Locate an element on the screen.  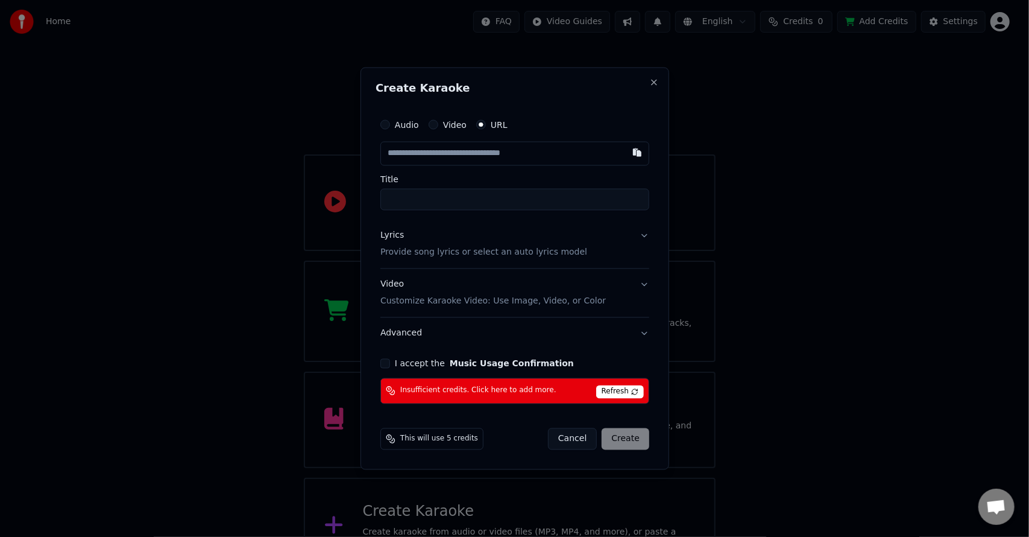
span: This will use 5 credits is located at coordinates (439, 438).